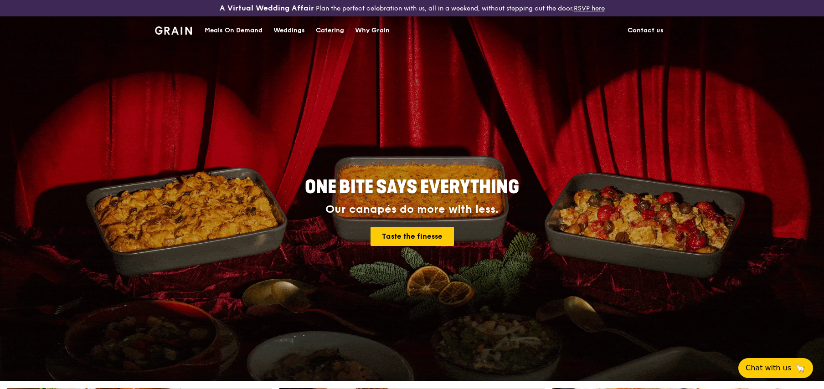 The height and width of the screenshot is (389, 824). Describe the element at coordinates (590, 8) in the screenshot. I see `a: RSVP here` at that location.